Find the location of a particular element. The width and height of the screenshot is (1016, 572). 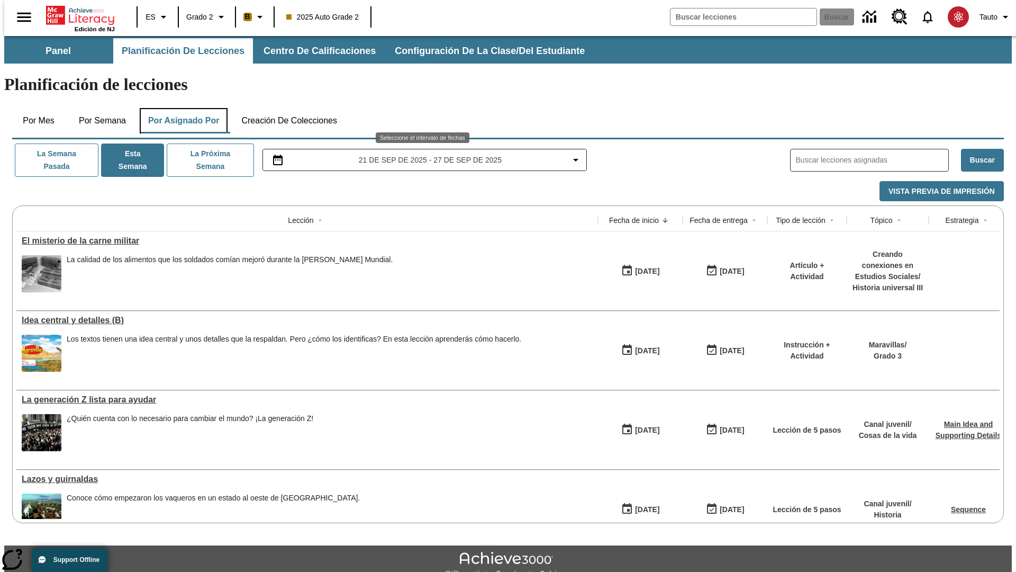

button: Panel is located at coordinates (58, 51).